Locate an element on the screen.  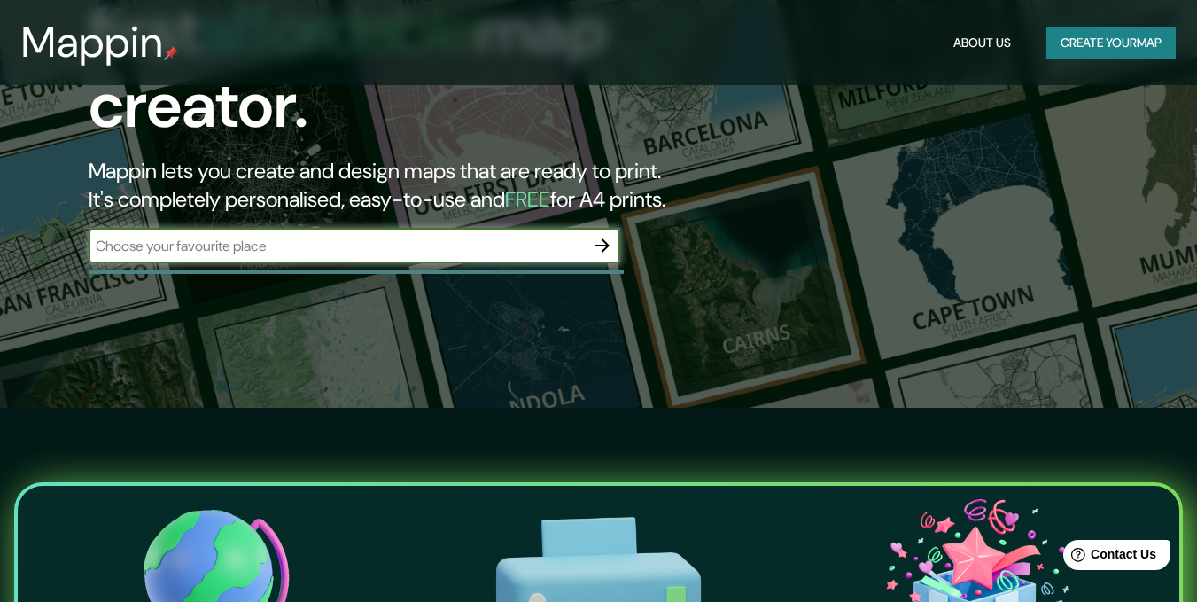
img: mappin-pin is located at coordinates (171, 53).